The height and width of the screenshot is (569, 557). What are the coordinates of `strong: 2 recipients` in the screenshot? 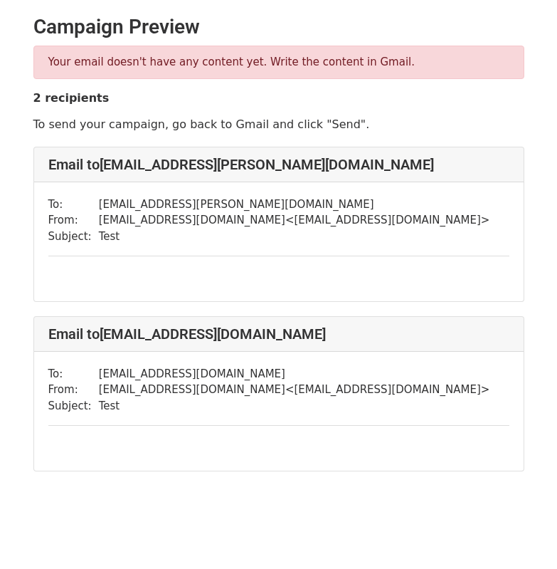 It's located at (71, 98).